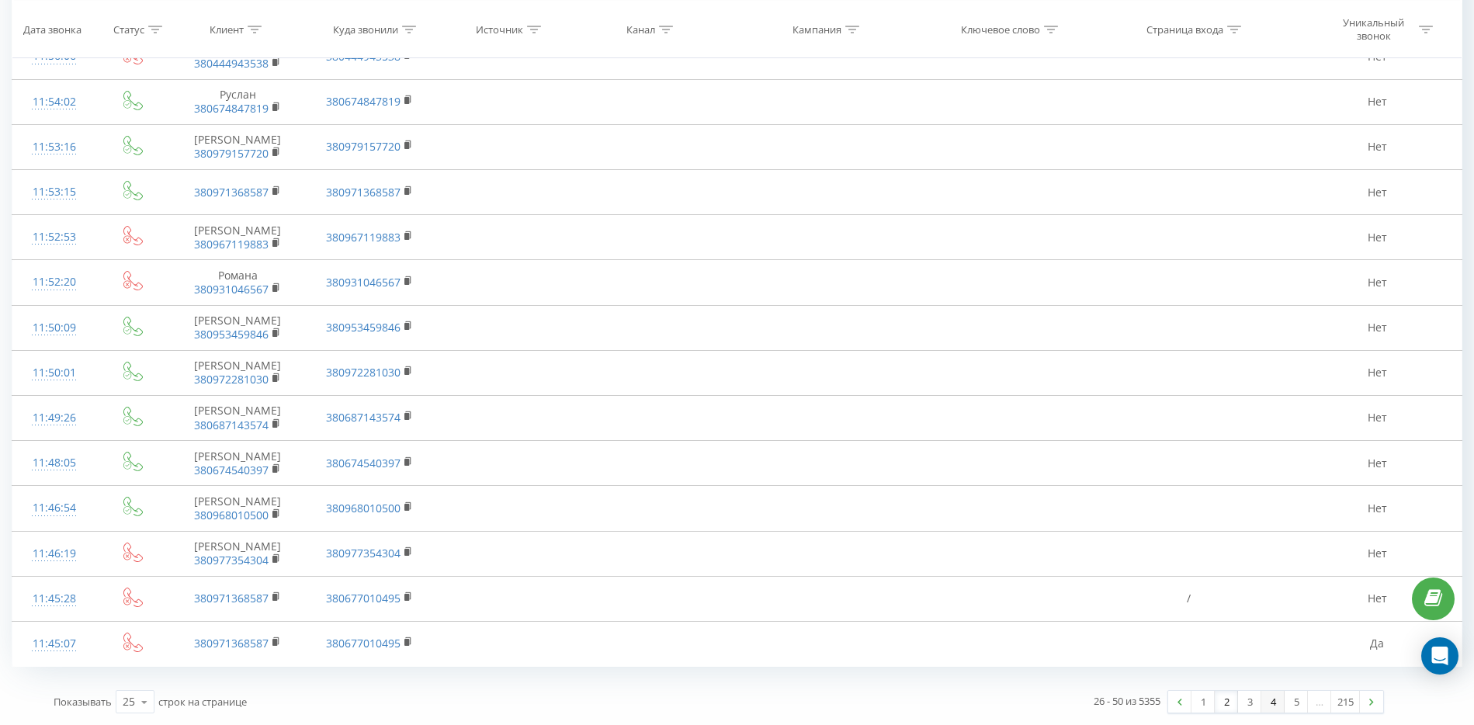  What do you see at coordinates (640, 29) in the screenshot?
I see `div: Канал` at bounding box center [640, 29].